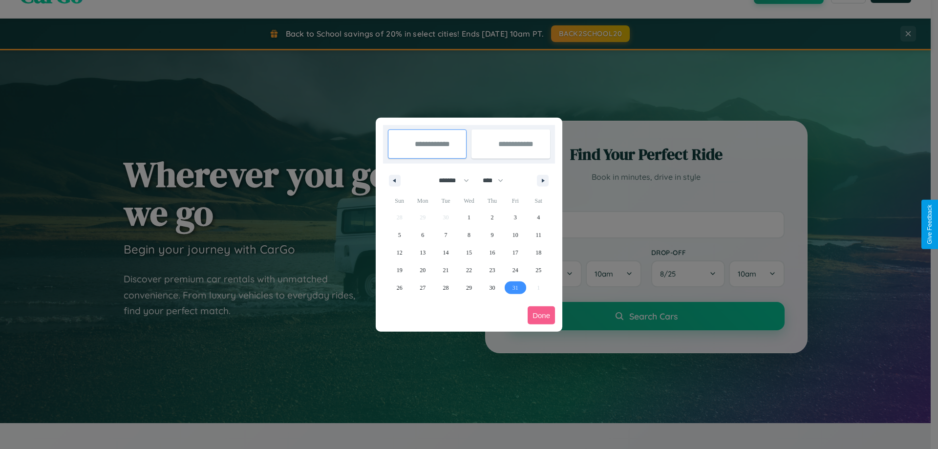 The image size is (938, 449). Describe the element at coordinates (492, 235) in the screenshot. I see `button: 9` at that location.